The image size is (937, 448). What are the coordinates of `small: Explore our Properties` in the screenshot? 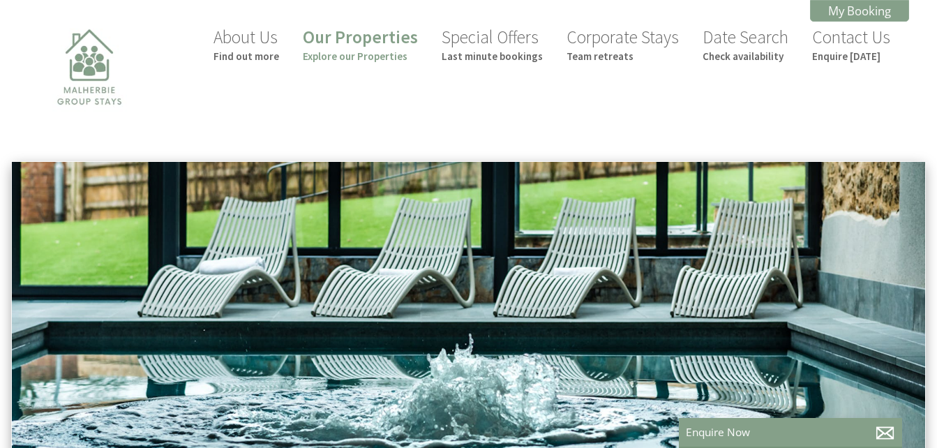 It's located at (360, 56).